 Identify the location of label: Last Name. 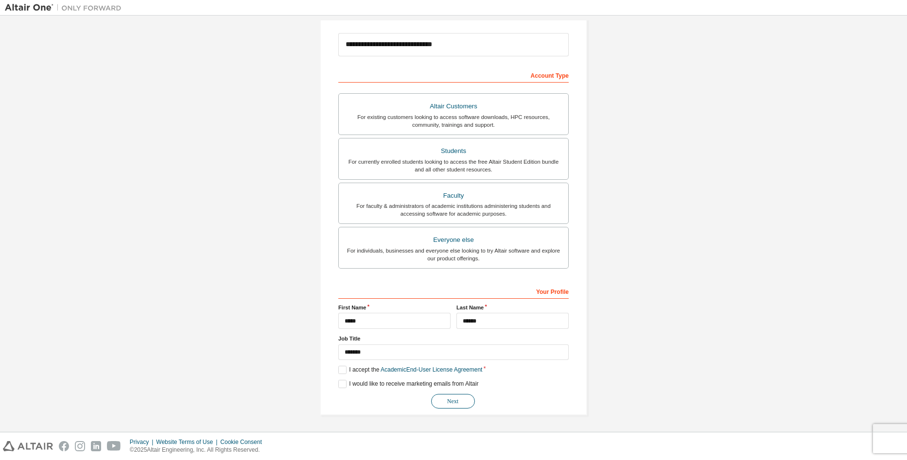
(512, 308).